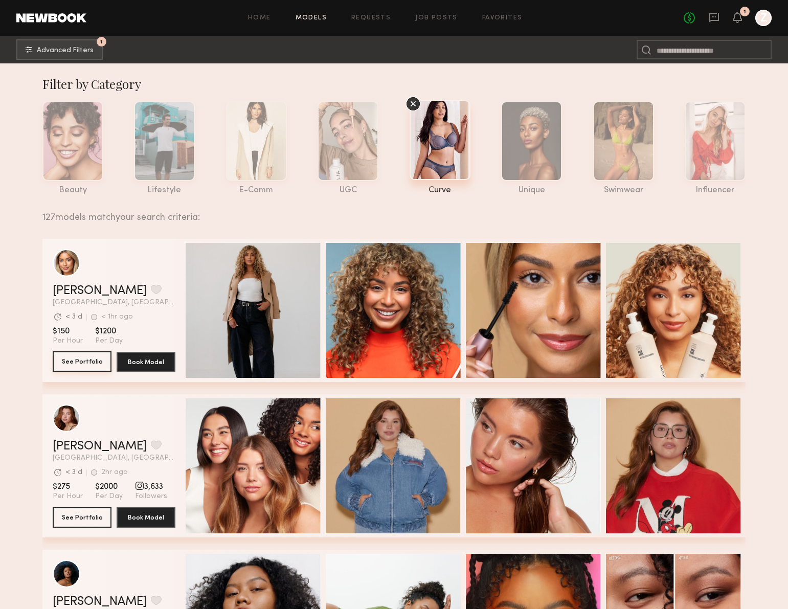  What do you see at coordinates (745, 12) in the screenshot?
I see `div: 1` at bounding box center [745, 12].